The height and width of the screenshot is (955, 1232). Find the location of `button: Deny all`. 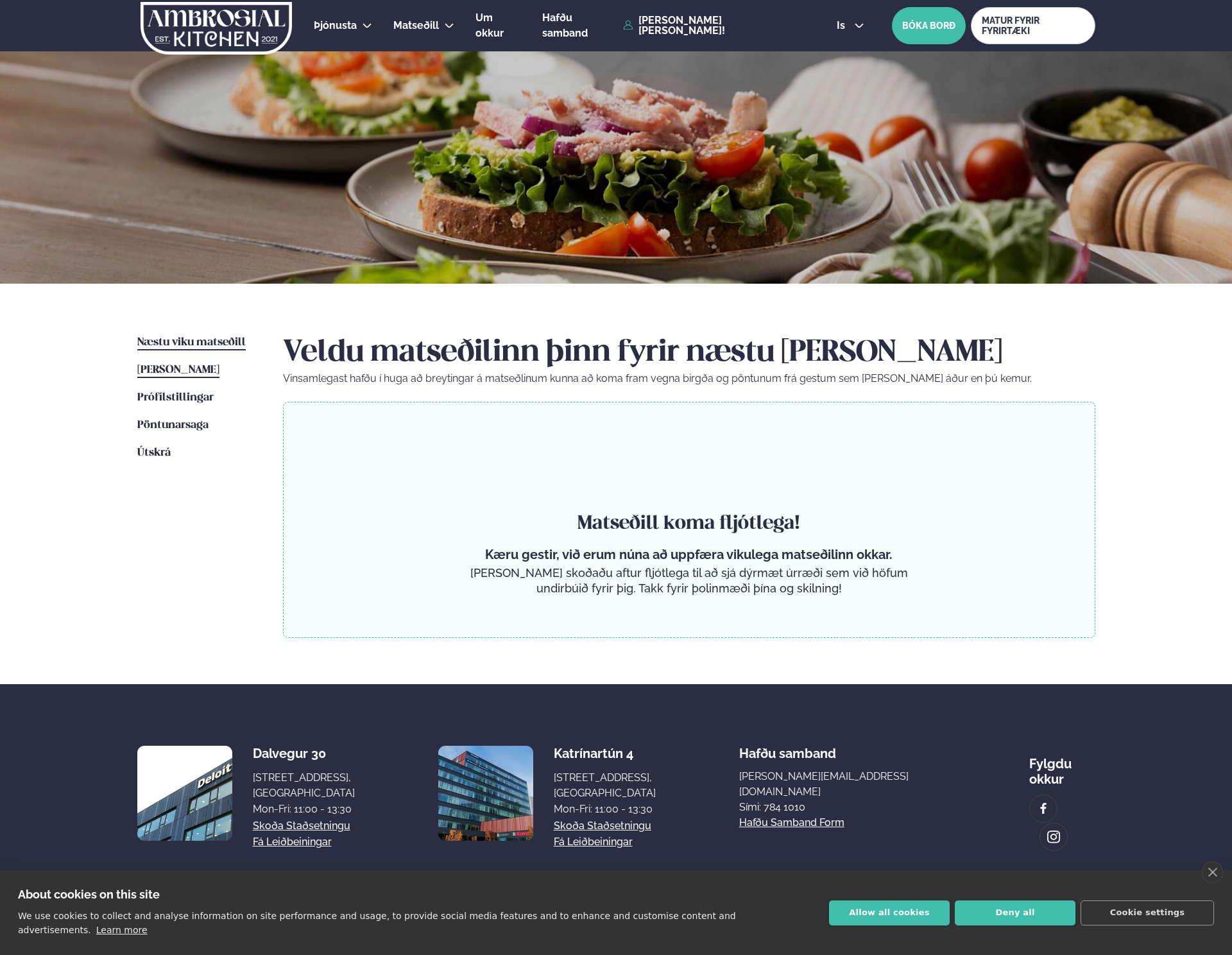

button: Deny all is located at coordinates (1015, 912).